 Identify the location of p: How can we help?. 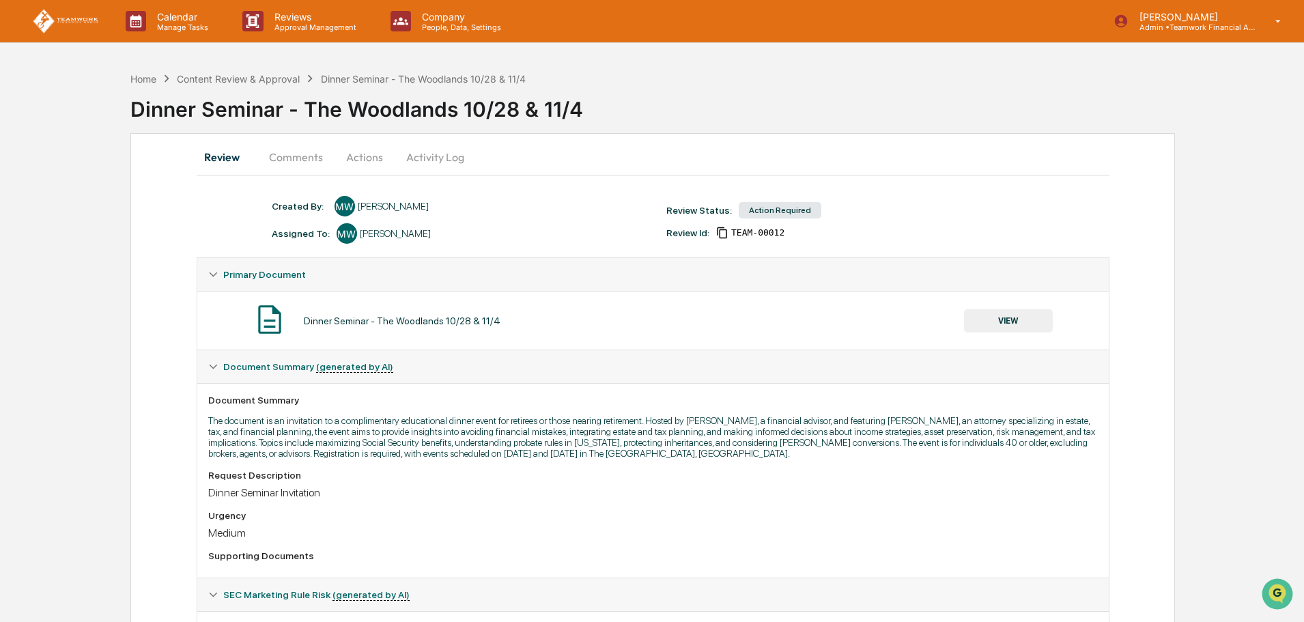
(131, 40).